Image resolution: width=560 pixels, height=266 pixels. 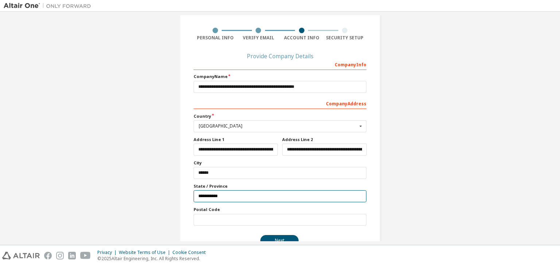 I want to click on div: Security Setup, so click(x=345, y=38).